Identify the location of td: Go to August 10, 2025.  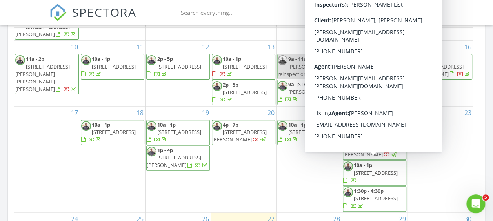
(47, 73).